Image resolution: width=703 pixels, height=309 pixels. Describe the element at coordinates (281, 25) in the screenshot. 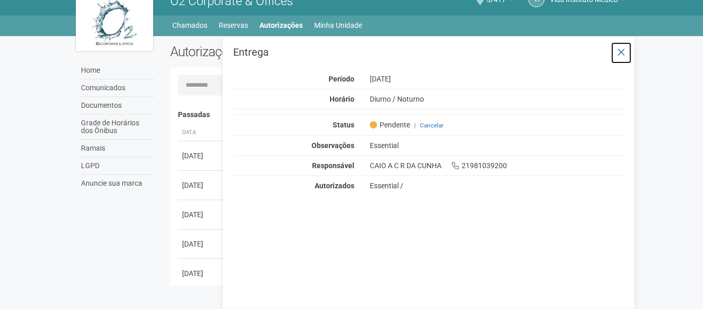

I see `a: Autorizações` at that location.